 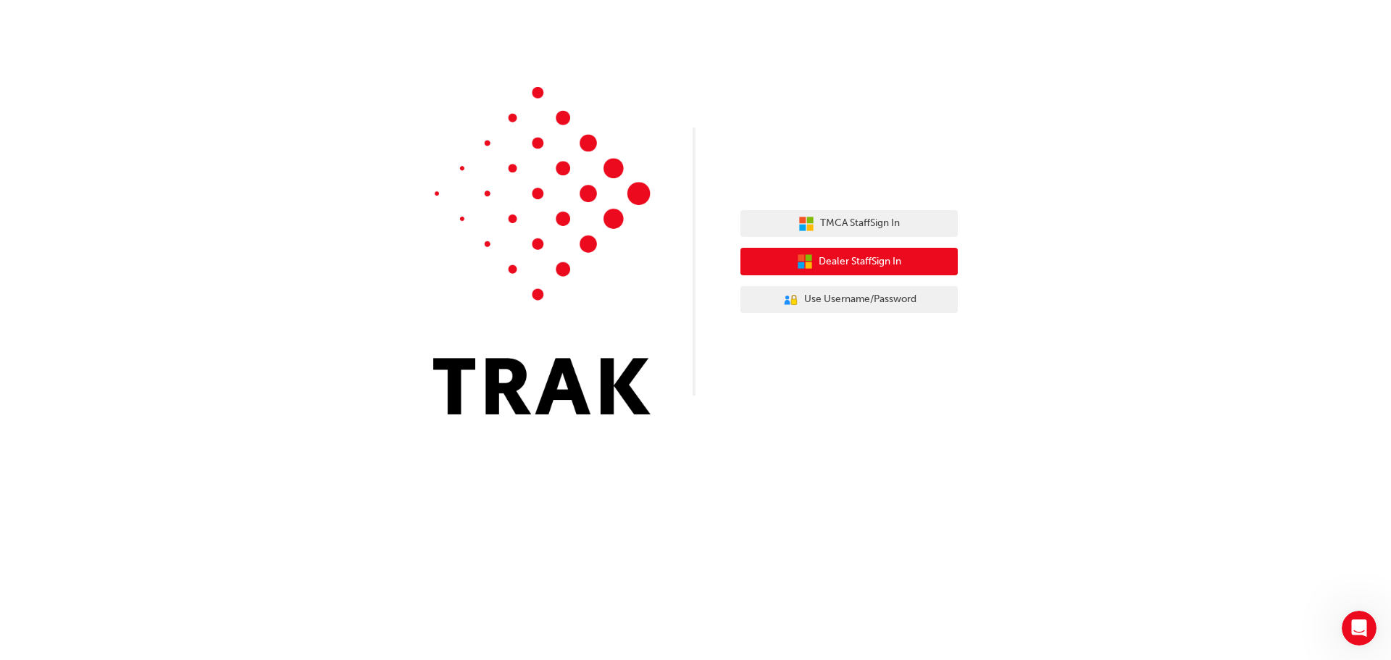 What do you see at coordinates (849, 224) in the screenshot?
I see `button: TMCA StaffSign In` at bounding box center [849, 224].